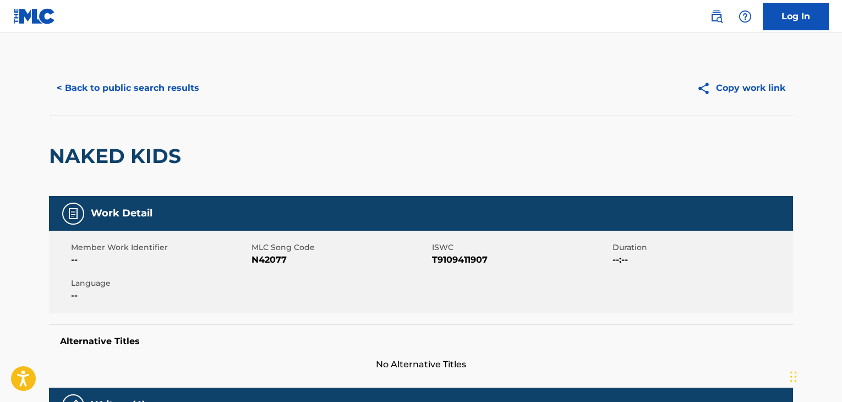  I want to click on span: N42077, so click(340, 260).